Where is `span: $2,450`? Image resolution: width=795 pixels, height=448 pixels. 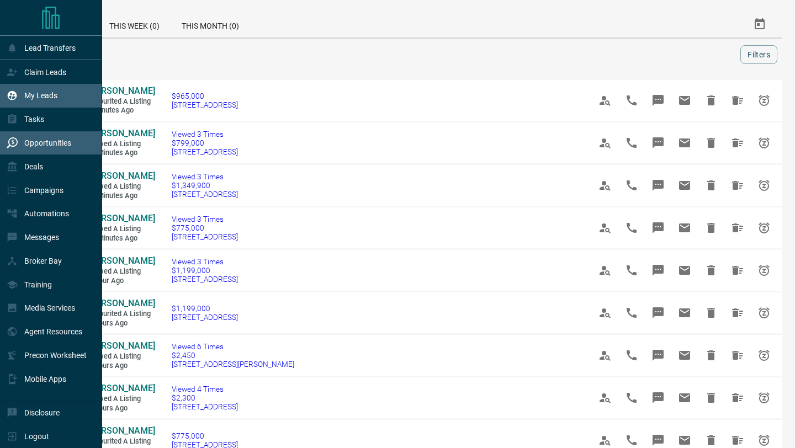 span: $2,450 is located at coordinates (233, 355).